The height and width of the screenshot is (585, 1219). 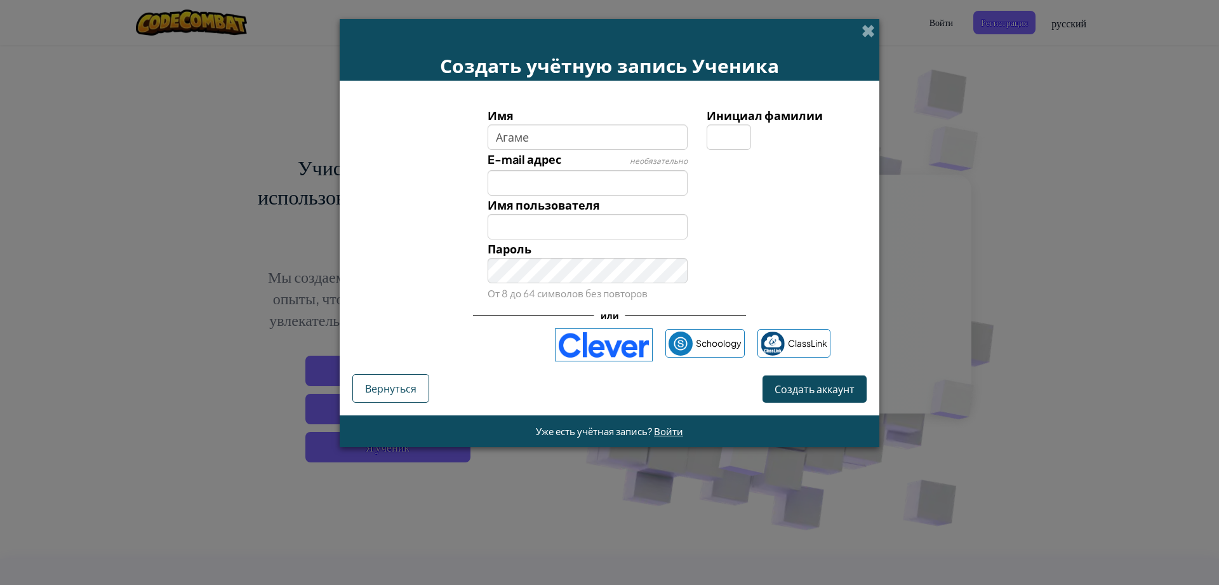 What do you see at coordinates (390, 388) in the screenshot?
I see `span: Вернуться` at bounding box center [390, 388].